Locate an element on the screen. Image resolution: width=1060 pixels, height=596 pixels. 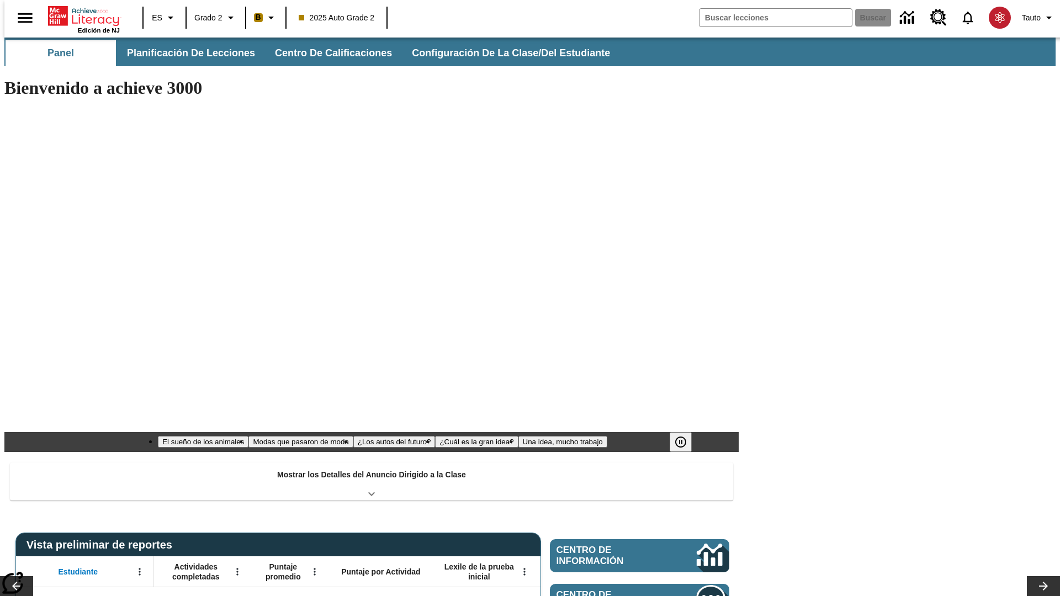
a: Centro de recursos, Se abrirá en una pestaña nueva. is located at coordinates (939, 18).